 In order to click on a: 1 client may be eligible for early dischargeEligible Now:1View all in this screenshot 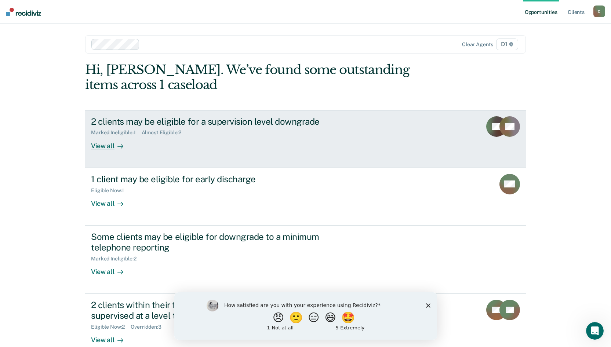, I will do `click(305, 197)`.